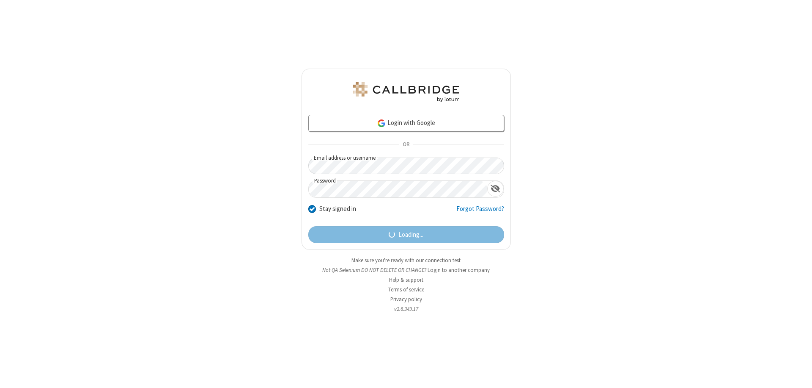 This screenshot has width=812, height=388. What do you see at coordinates (406, 308) in the screenshot?
I see `li: v2.6.349.17` at bounding box center [406, 308].